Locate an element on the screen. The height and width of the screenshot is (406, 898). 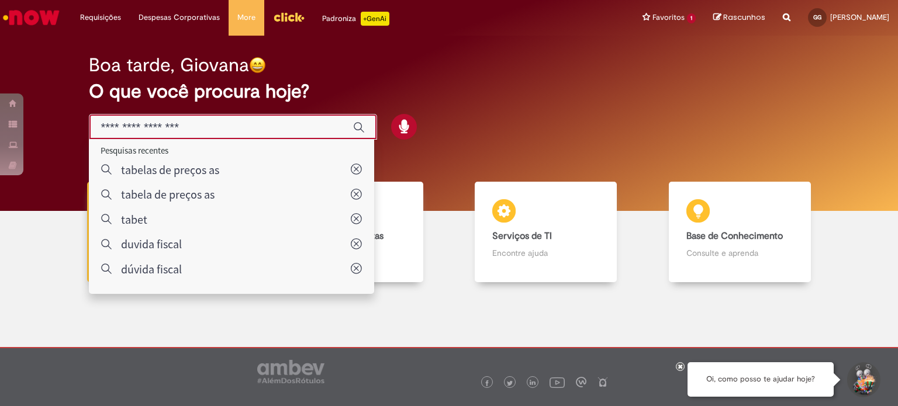
img: click_logo_yellow_360x200.png is located at coordinates (289, 17).